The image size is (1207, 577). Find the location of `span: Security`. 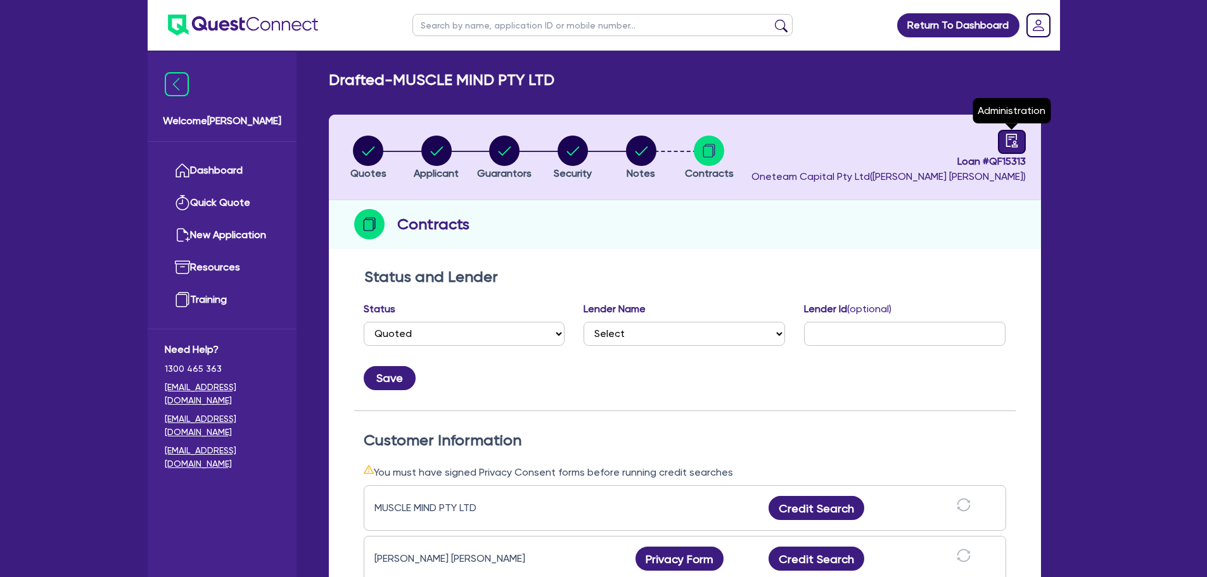

span: Security is located at coordinates (573, 173).